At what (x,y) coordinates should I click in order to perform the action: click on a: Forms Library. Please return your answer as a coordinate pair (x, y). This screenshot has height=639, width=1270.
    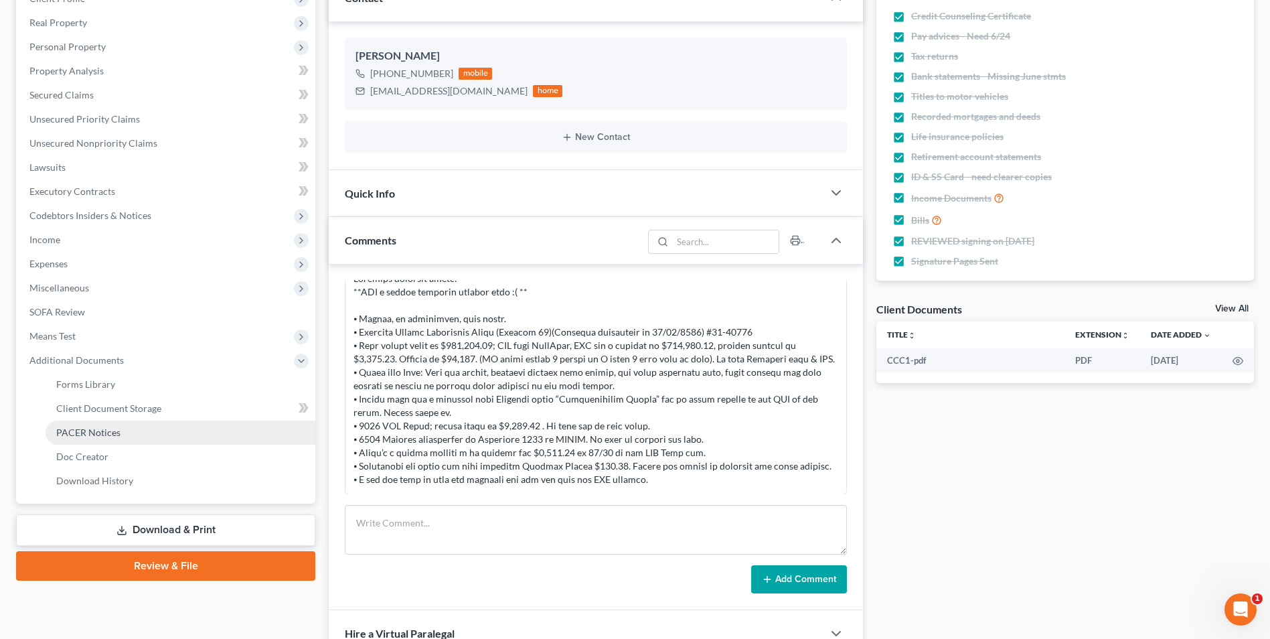
    Looking at the image, I should click on (180, 384).